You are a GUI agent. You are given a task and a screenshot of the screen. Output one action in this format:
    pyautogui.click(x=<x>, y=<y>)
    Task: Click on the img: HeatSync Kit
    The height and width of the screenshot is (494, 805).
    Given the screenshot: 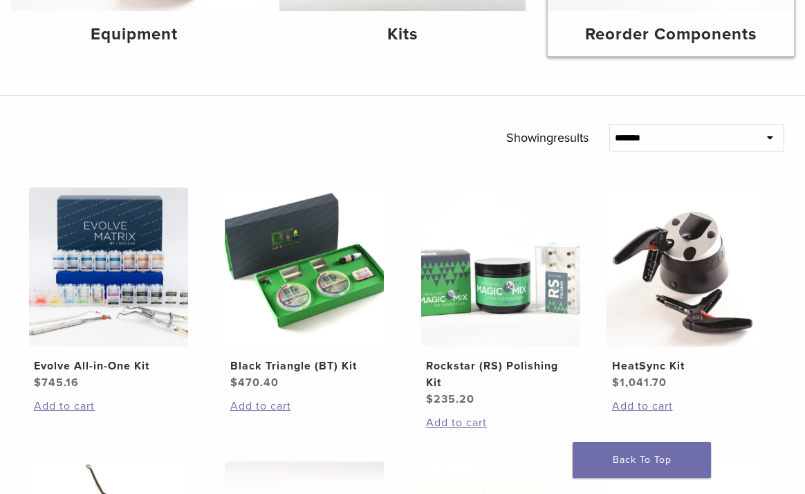 What is the action you would take?
    pyautogui.click(x=686, y=267)
    